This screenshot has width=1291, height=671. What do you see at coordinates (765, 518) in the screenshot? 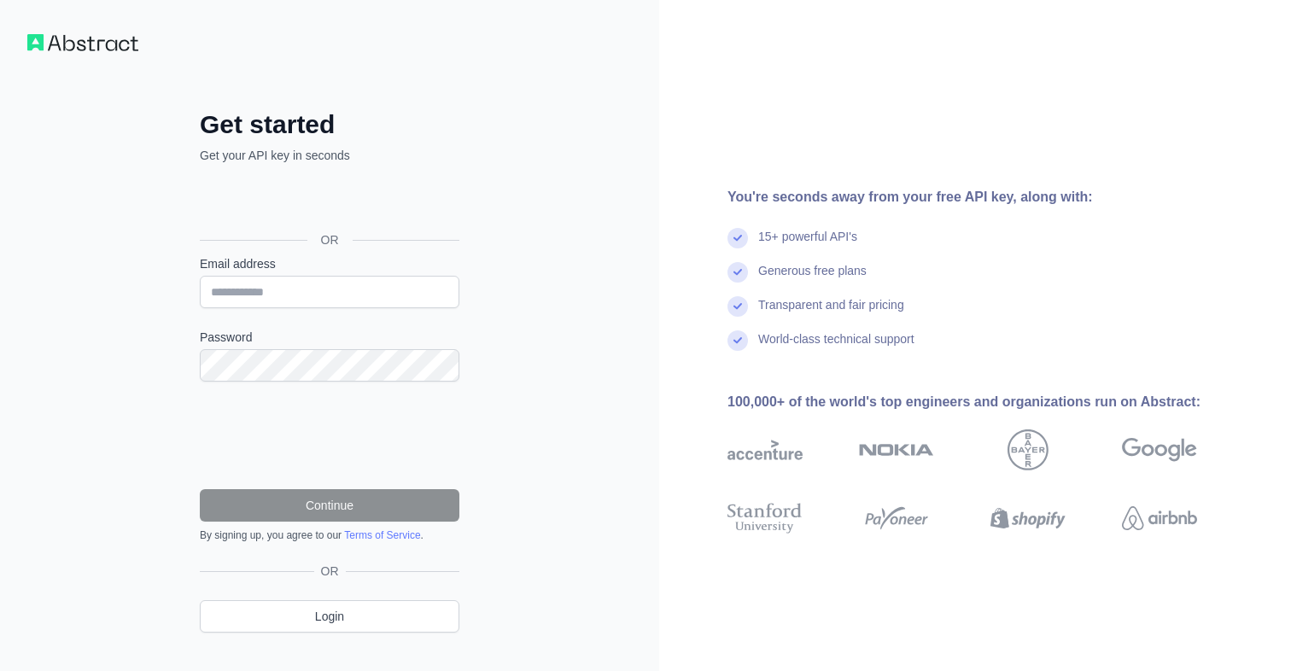
I see `img: stanford university` at bounding box center [765, 518].